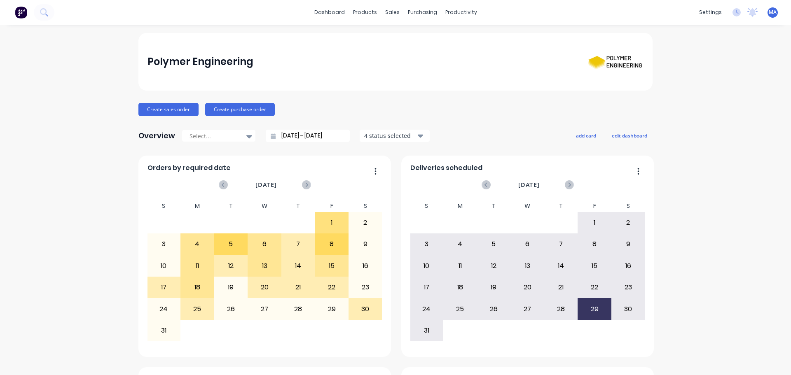  Describe the element at coordinates (21, 12) in the screenshot. I see `img: Factory` at that location.